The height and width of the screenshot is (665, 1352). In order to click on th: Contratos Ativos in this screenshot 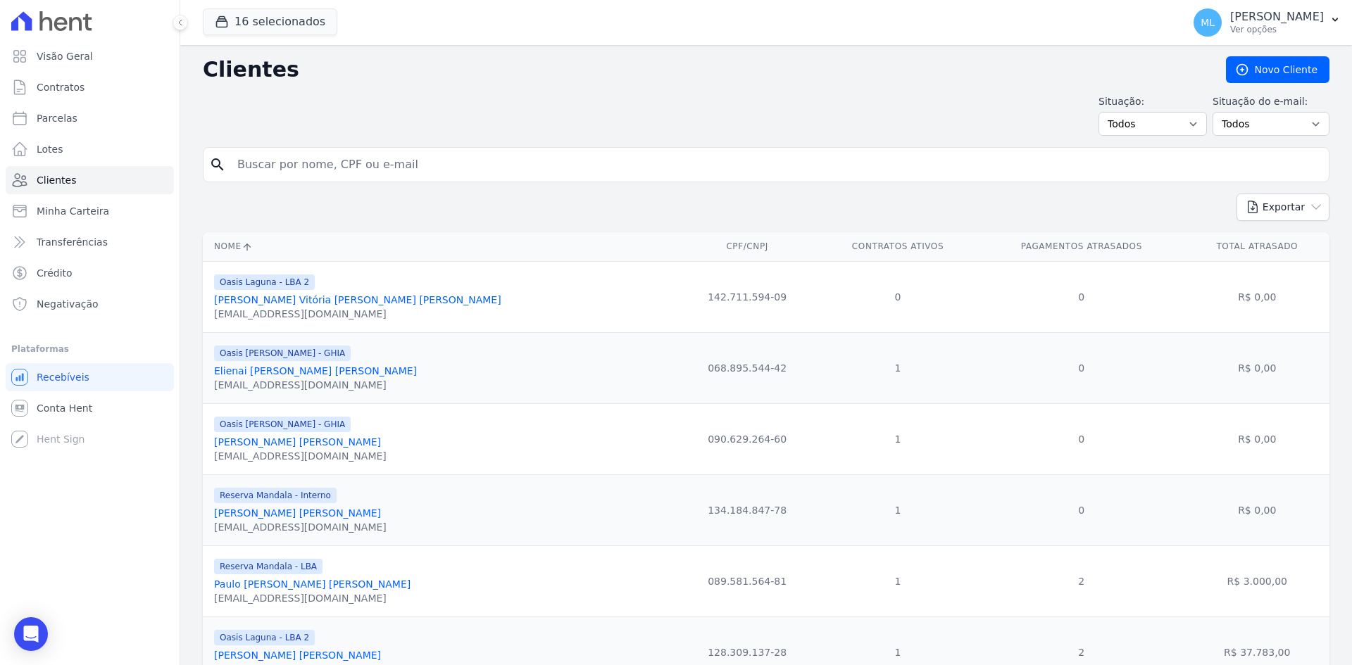, I will do `click(898, 246)`.